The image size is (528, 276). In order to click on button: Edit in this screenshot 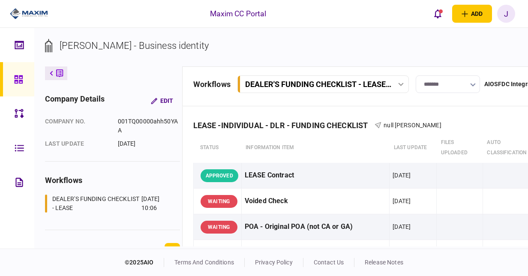, I will do `click(162, 101)`.